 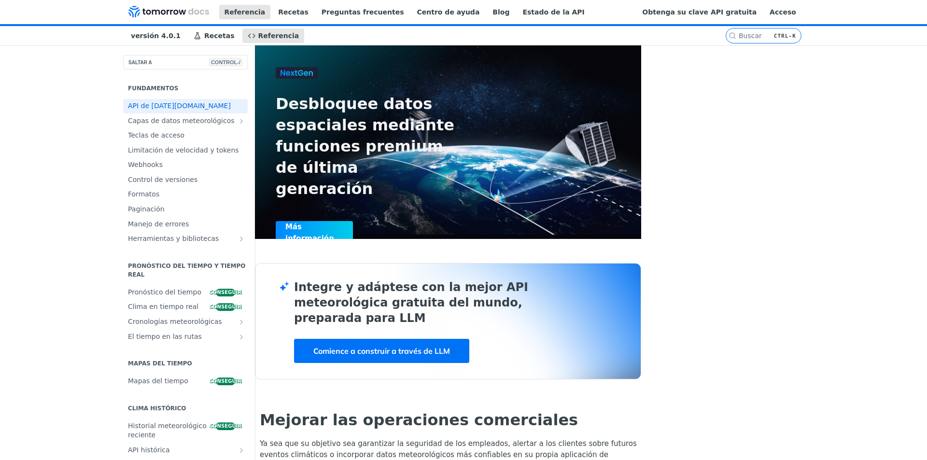 What do you see at coordinates (185, 136) in the screenshot?
I see `a: Teclas de acceso` at bounding box center [185, 136].